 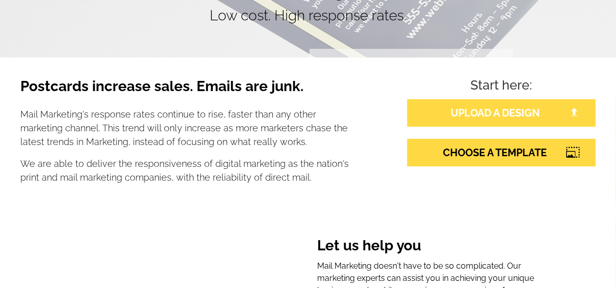 What do you see at coordinates (501, 87) in the screenshot?
I see `h4: Start here:` at bounding box center [501, 87].